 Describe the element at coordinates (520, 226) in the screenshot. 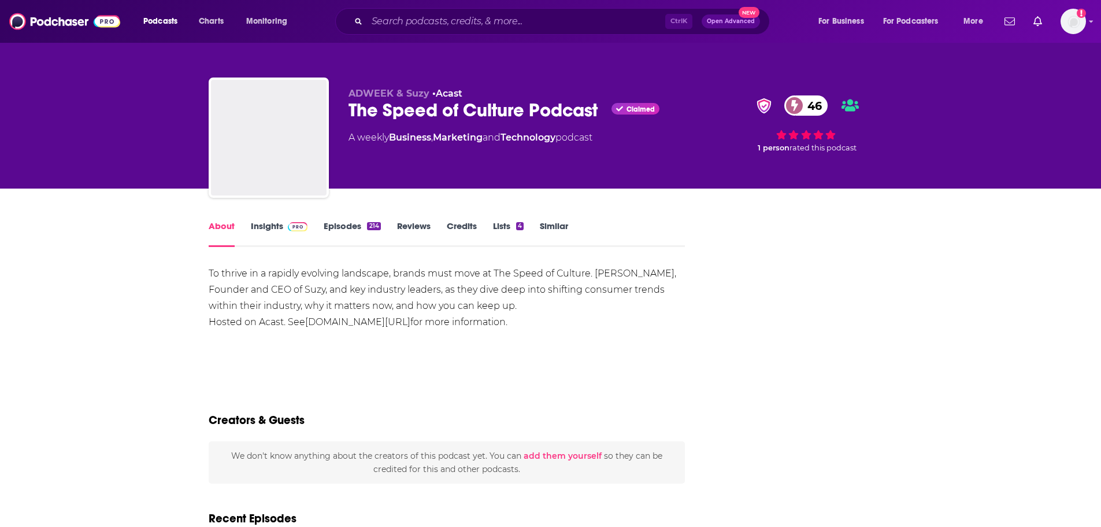

I see `div: 4` at that location.